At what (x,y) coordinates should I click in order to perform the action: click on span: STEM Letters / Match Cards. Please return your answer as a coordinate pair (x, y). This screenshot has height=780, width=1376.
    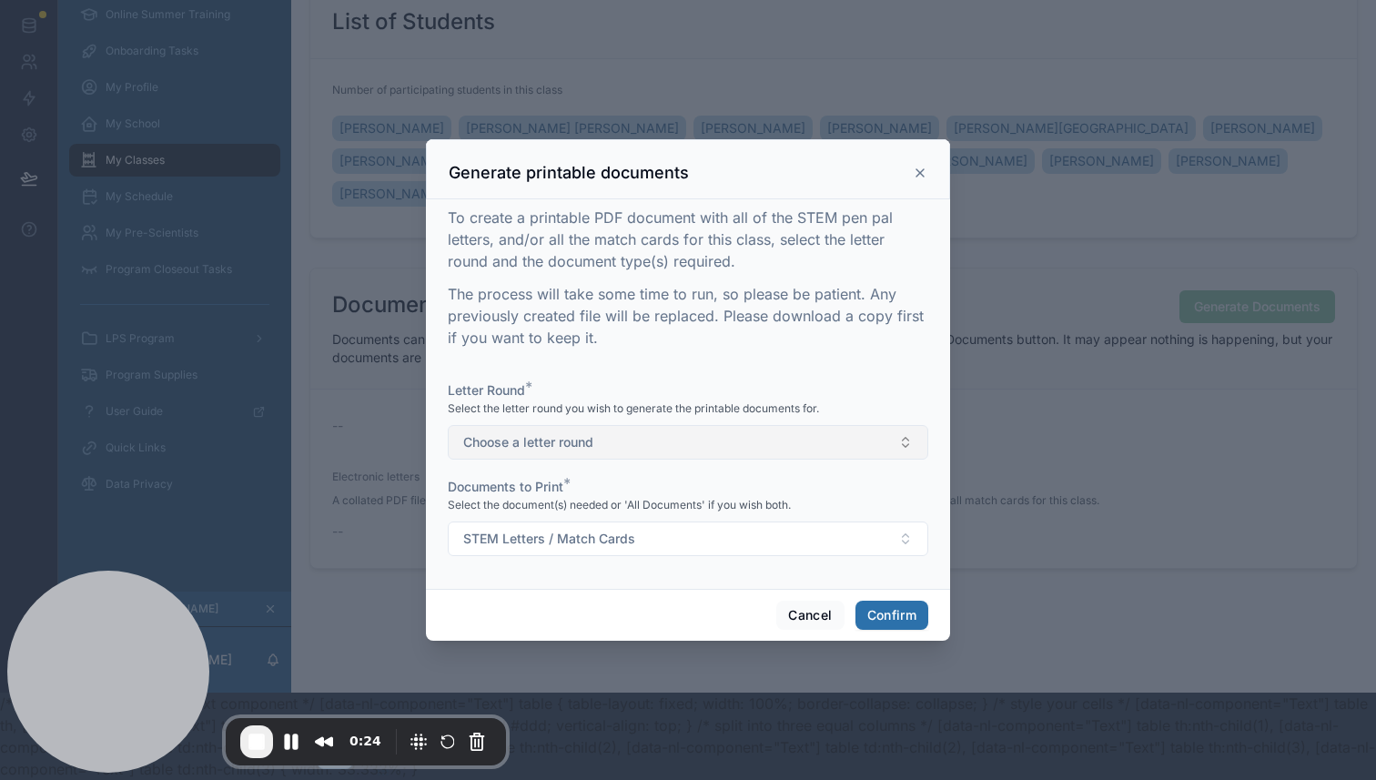
    Looking at the image, I should click on (549, 539).